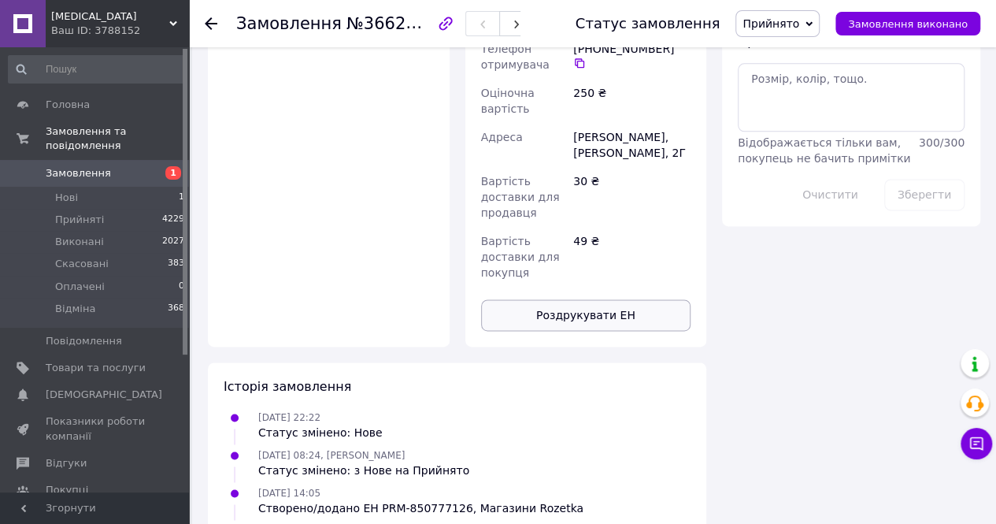 The height and width of the screenshot is (524, 996). What do you see at coordinates (95, 368) in the screenshot?
I see `span: Товари та послуги` at bounding box center [95, 368].